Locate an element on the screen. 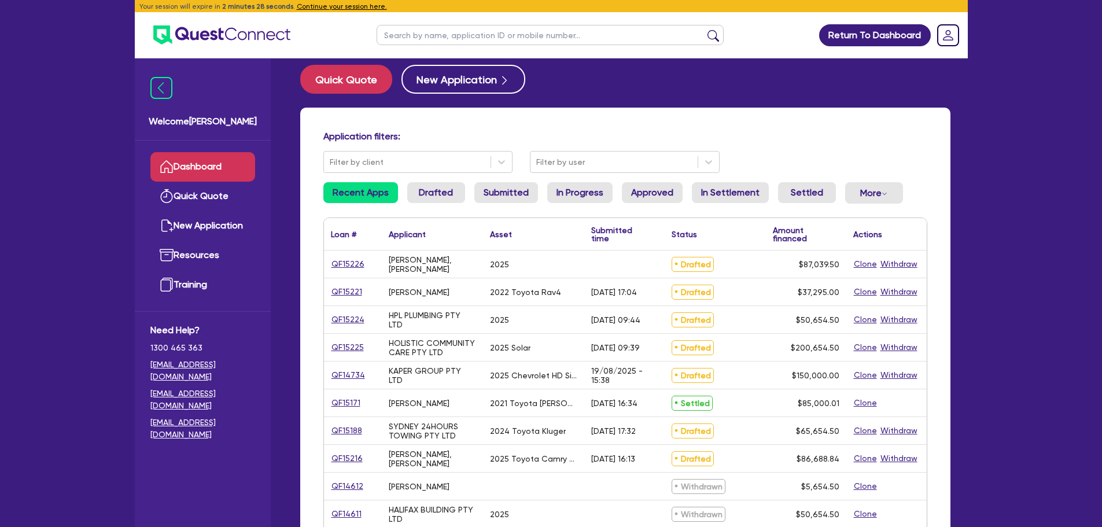 The width and height of the screenshot is (1102, 527). div: HPL PLUMBING PTY LTD is located at coordinates (432, 320).